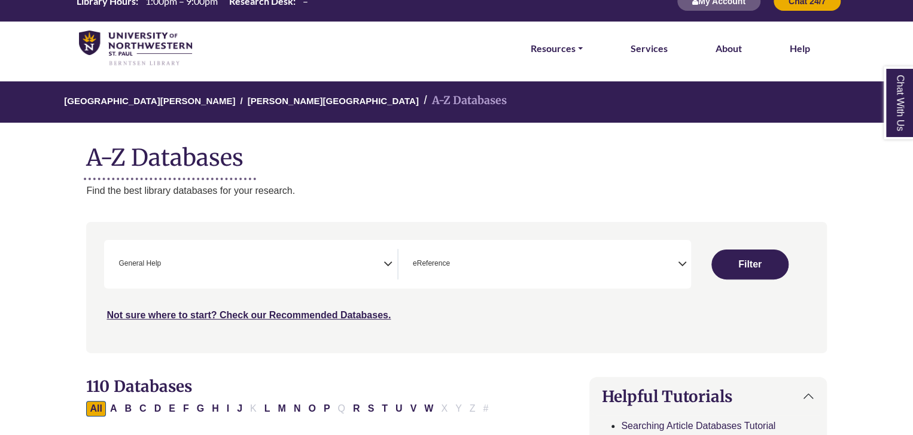 This screenshot has height=435, width=913. What do you see at coordinates (356, 409) in the screenshot?
I see `button: Filter Results R` at bounding box center [356, 409].